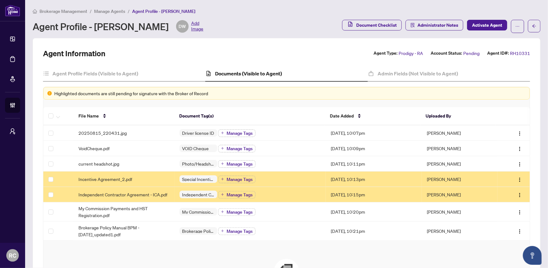 This screenshot has width=548, height=268. What do you see at coordinates (199, 212) in the screenshot?
I see `span: My Commission Payments and HST Registration` at bounding box center [199, 212].